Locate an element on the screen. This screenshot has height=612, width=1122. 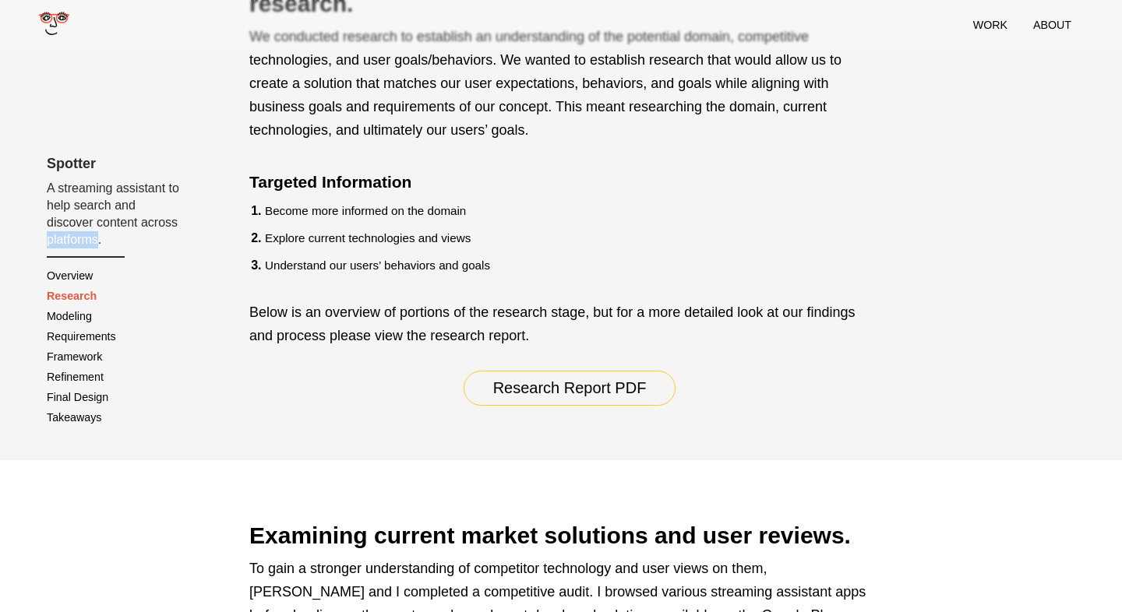
span: Overview is located at coordinates (69, 276).